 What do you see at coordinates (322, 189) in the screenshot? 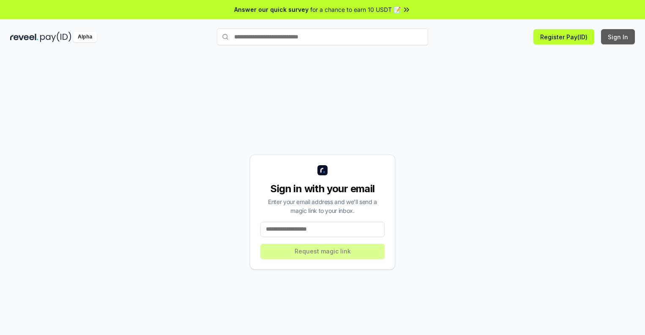
I see `div: Sign in with your email` at bounding box center [322, 189].